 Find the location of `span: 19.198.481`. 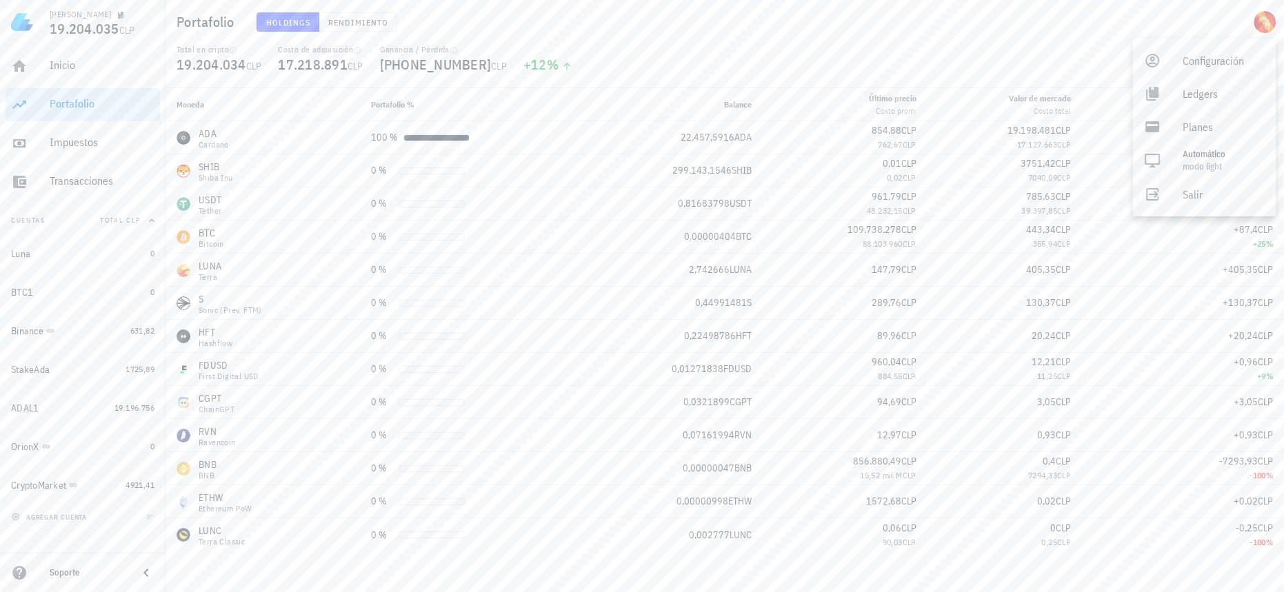

span: 19.198.481 is located at coordinates (1032, 130).